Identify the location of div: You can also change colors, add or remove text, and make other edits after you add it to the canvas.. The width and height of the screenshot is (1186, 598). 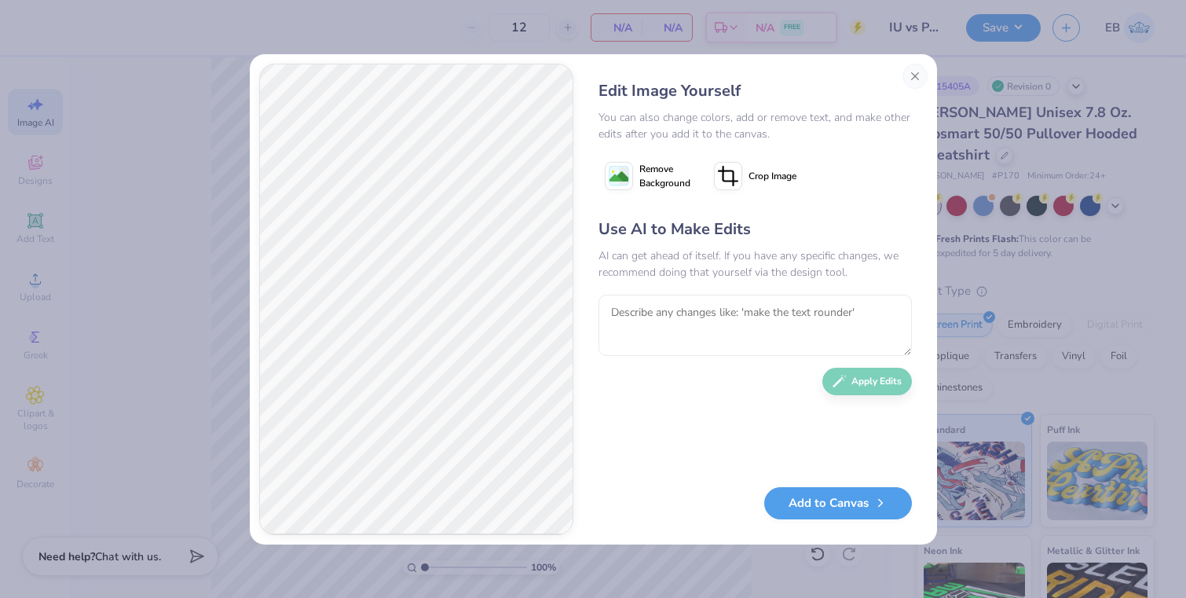
(755, 126).